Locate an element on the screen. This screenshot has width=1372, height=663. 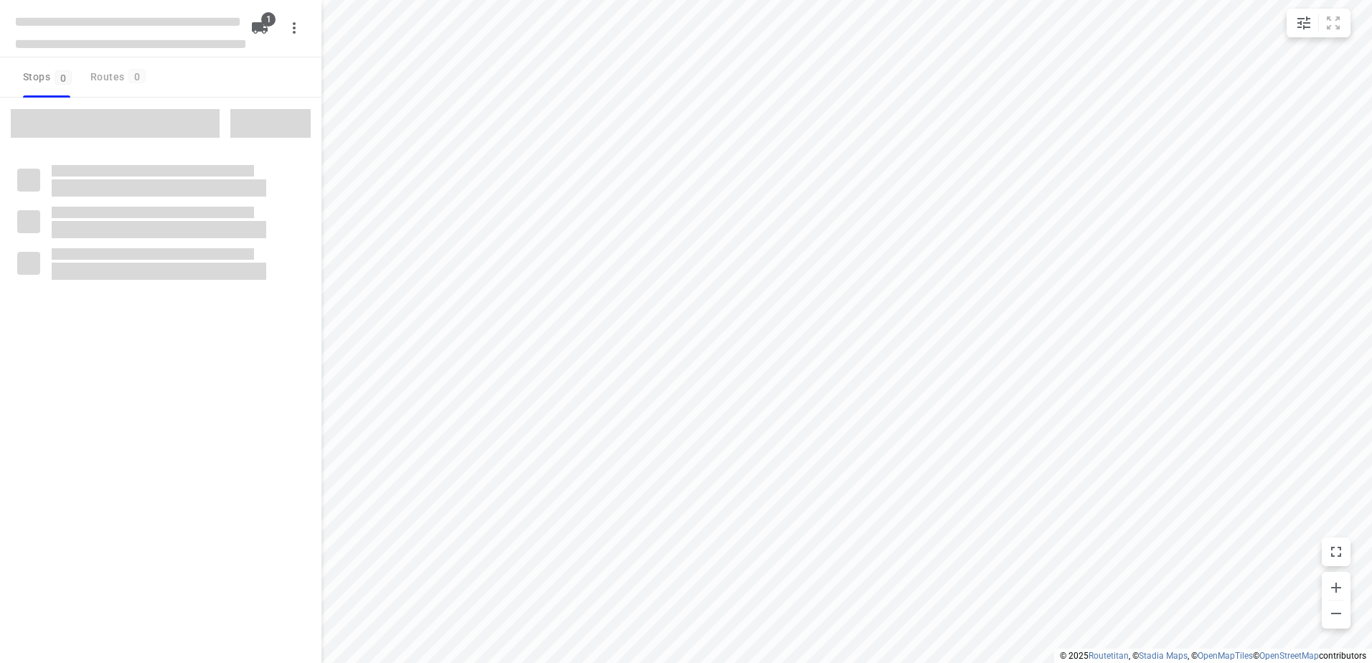
a: Stadia Maps is located at coordinates (1163, 656).